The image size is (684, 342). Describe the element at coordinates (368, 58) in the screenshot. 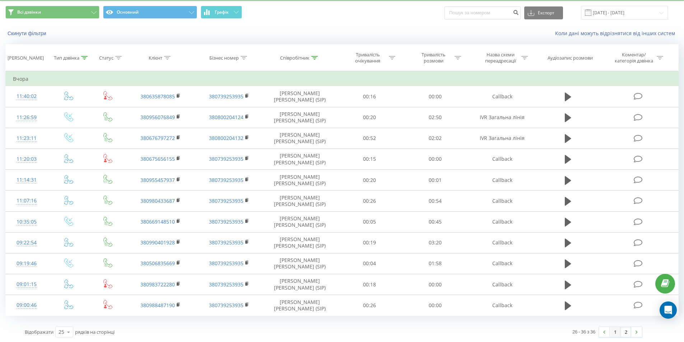

I see `div: Тривалість очікування` at that location.